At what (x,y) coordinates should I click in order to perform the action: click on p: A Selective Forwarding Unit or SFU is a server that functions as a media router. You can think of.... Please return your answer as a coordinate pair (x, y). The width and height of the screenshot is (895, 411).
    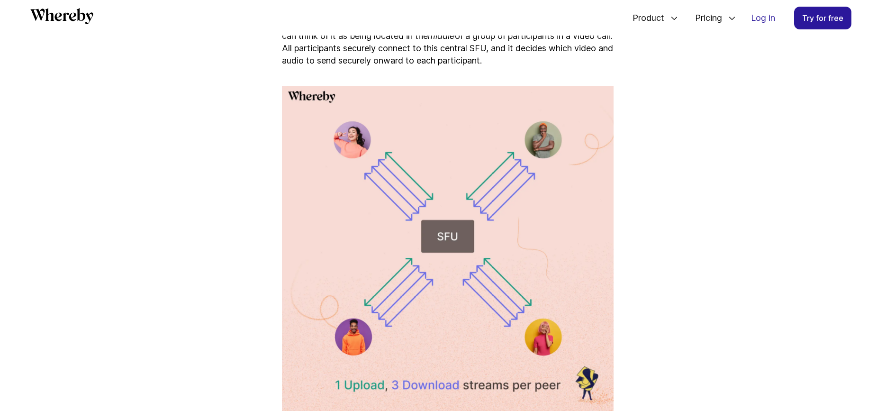
    Looking at the image, I should click on (448, 42).